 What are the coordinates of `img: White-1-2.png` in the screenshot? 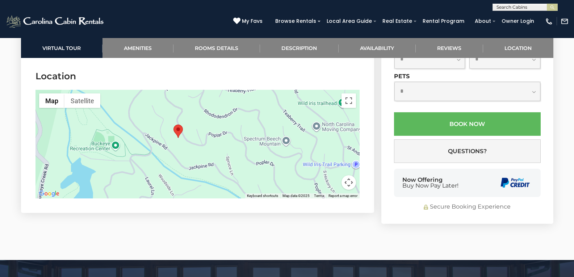 It's located at (55, 21).